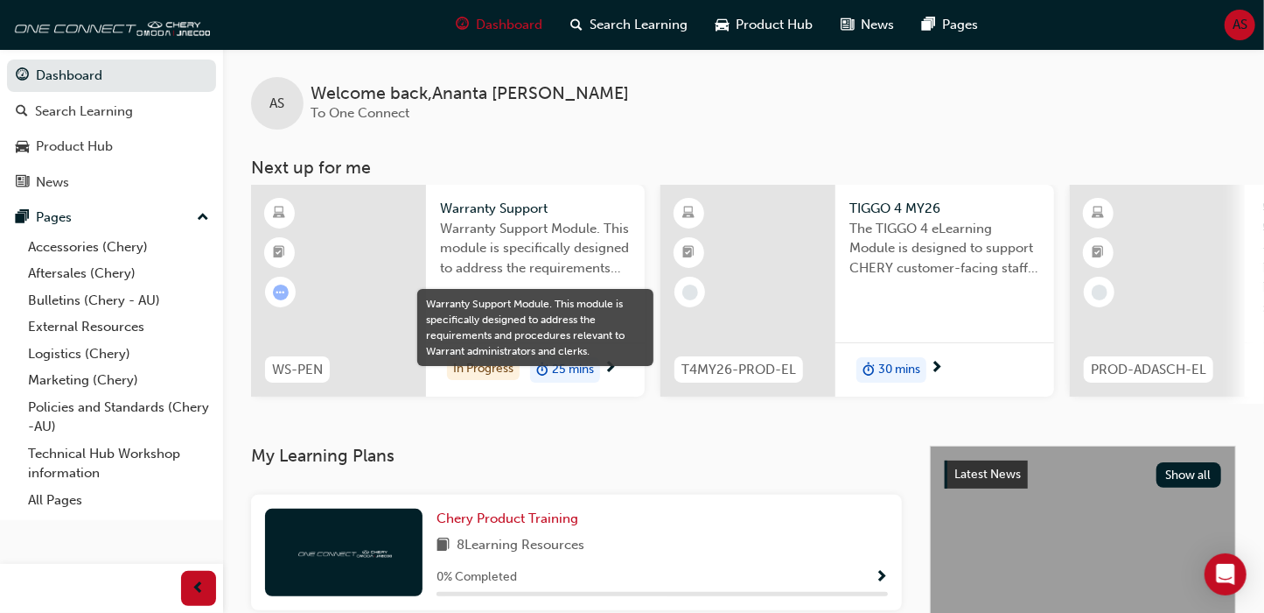  What do you see at coordinates (536, 327) in the screenshot?
I see `div: Warranty Support Module. This module is specifically designed to address the requirements and pro...` at bounding box center [536, 327].